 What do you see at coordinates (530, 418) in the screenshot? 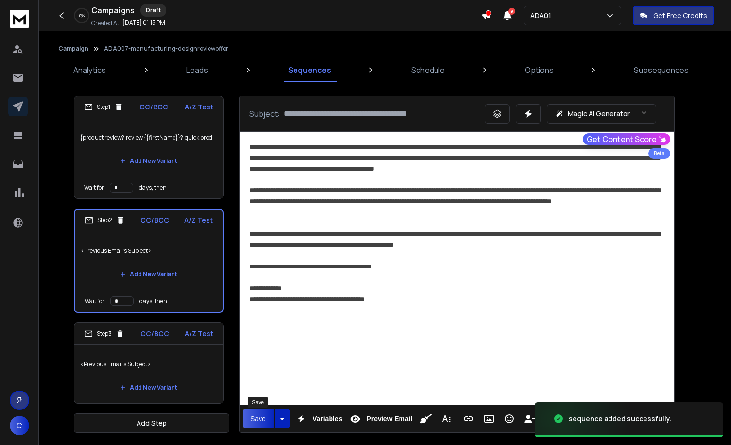
I see `button: Insert Unsubscribe Link` at bounding box center [530, 418].